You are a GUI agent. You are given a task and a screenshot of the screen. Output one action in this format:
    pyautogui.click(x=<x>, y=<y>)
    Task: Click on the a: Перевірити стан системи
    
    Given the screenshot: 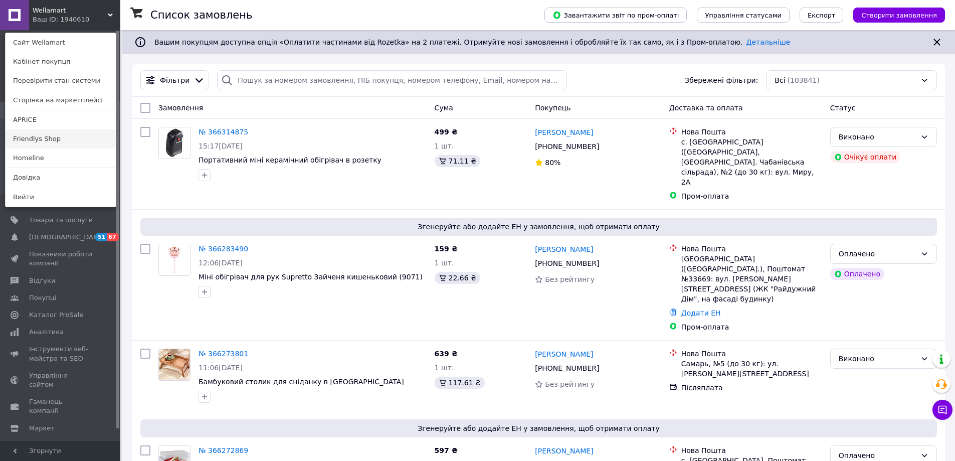 What is the action you would take?
    pyautogui.click(x=61, y=81)
    